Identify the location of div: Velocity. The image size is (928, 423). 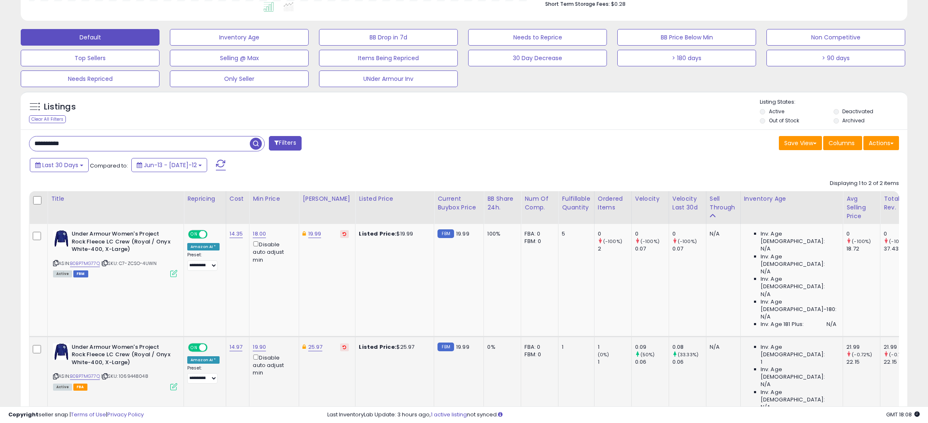
(650, 198).